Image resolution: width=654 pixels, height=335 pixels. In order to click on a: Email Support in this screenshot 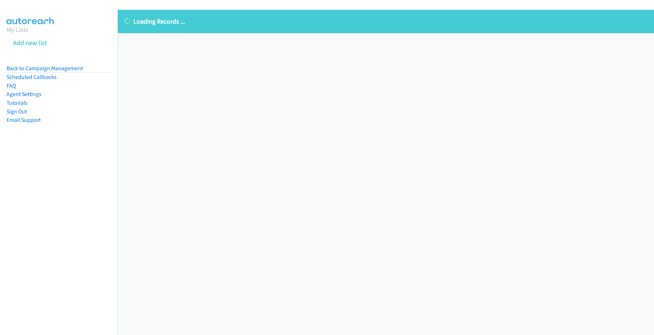, I will do `click(24, 120)`.